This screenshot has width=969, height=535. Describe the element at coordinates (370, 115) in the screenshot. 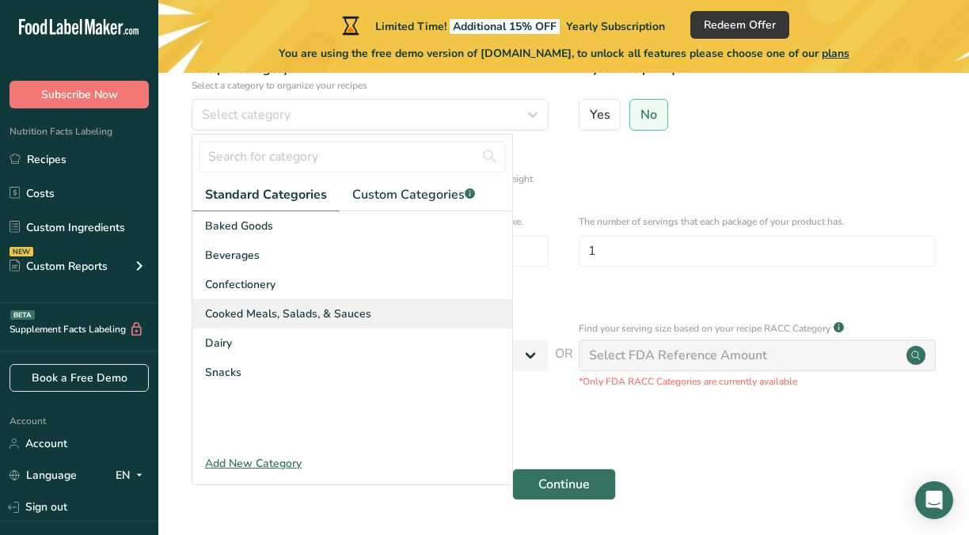

I see `button: Select category` at that location.